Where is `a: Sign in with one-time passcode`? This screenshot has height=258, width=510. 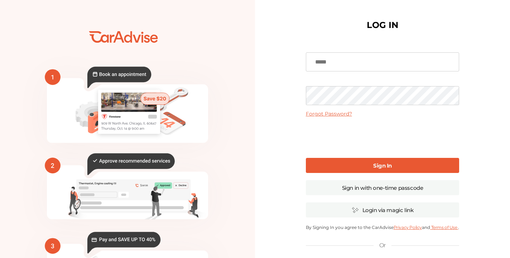 a: Sign in with one-time passcode is located at coordinates (383, 187).